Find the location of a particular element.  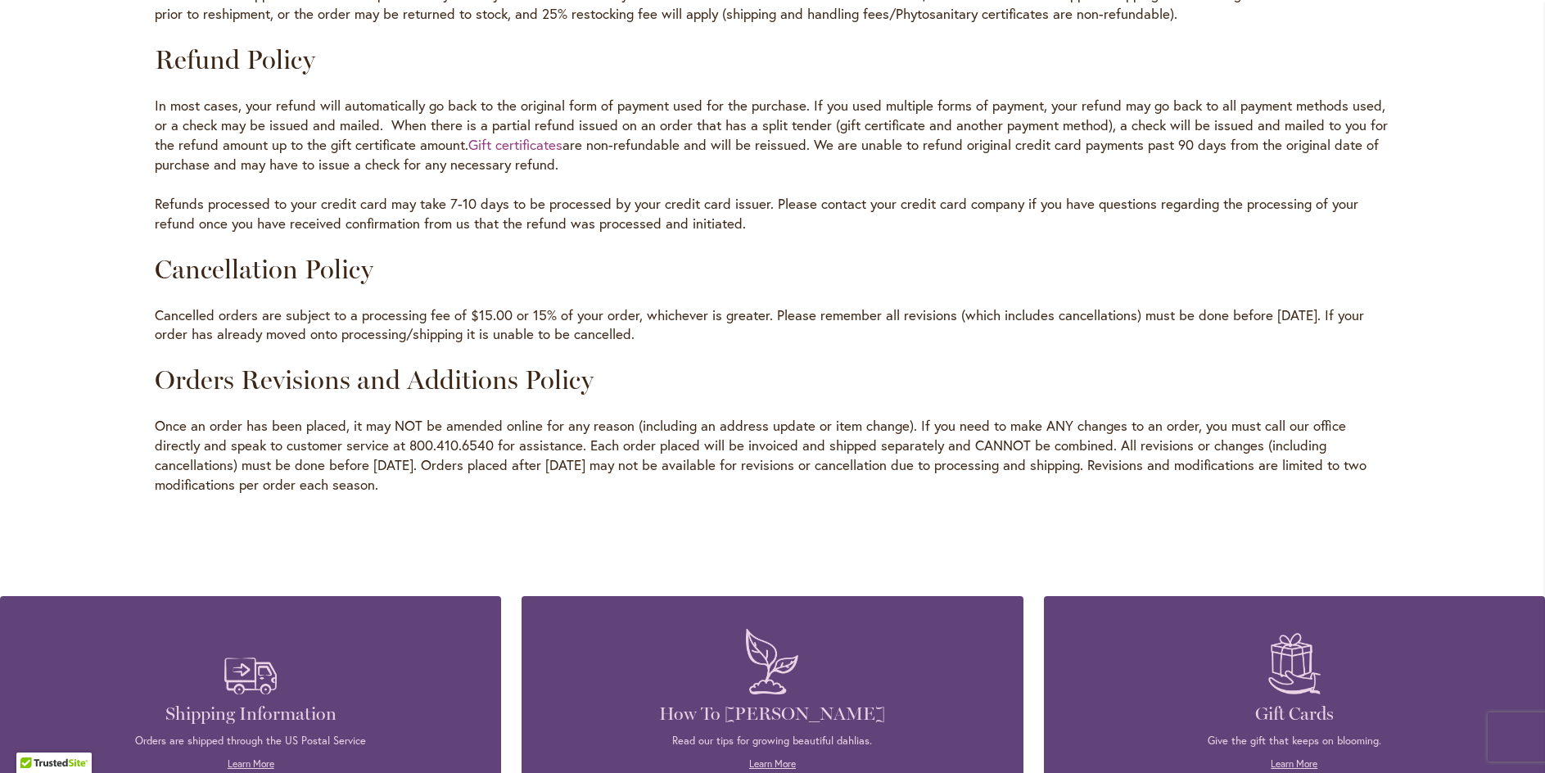

a: Gift certificates is located at coordinates (515, 144).